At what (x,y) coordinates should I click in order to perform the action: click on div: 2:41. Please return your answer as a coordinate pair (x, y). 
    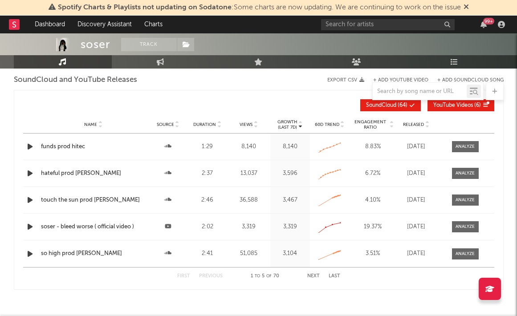
    Looking at the image, I should click on (207, 254).